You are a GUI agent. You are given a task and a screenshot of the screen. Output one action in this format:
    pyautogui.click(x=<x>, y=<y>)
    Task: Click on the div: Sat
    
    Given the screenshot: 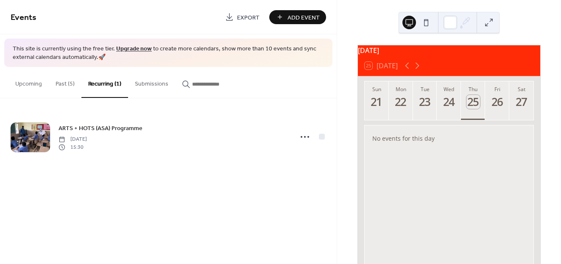 What is the action you would take?
    pyautogui.click(x=521, y=89)
    